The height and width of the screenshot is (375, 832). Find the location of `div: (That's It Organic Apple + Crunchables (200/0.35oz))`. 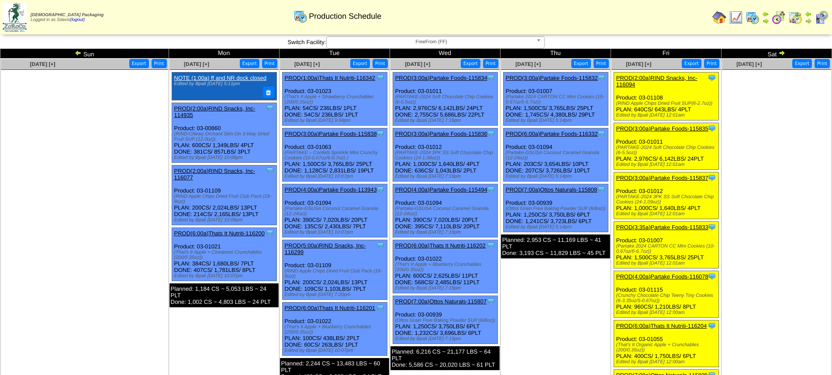

div: (That's It Organic Apple + Crunchables (200/0.35oz)) is located at coordinates (667, 348).